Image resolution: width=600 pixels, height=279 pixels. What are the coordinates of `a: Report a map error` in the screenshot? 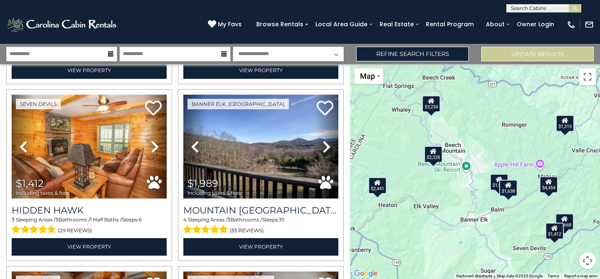 It's located at (581, 275).